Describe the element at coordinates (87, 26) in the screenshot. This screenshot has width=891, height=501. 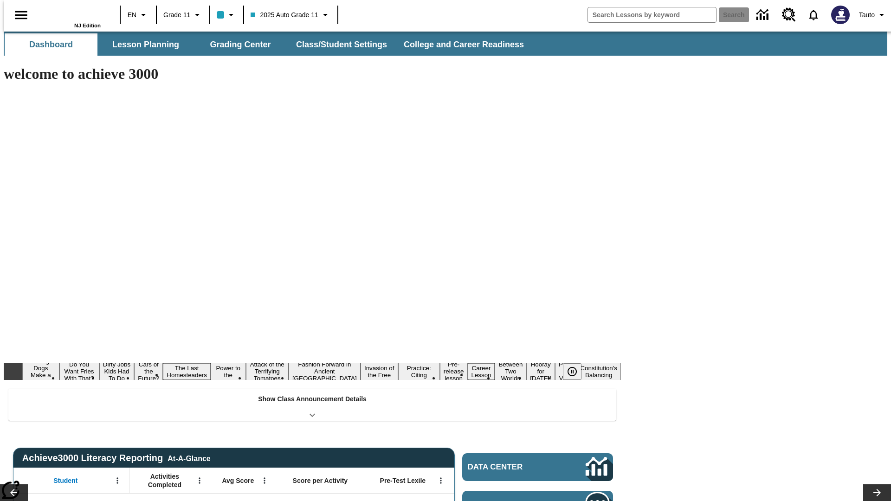
I see `span: NJ Edition` at that location.